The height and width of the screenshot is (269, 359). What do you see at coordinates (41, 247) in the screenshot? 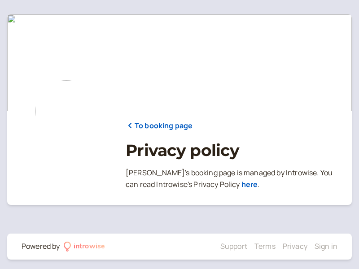
I see `div: Powered by` at bounding box center [41, 247].